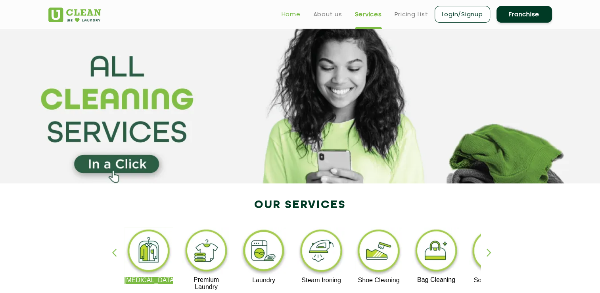  What do you see at coordinates (206, 283) in the screenshot?
I see `p: Premium Laundry` at bounding box center [206, 283].